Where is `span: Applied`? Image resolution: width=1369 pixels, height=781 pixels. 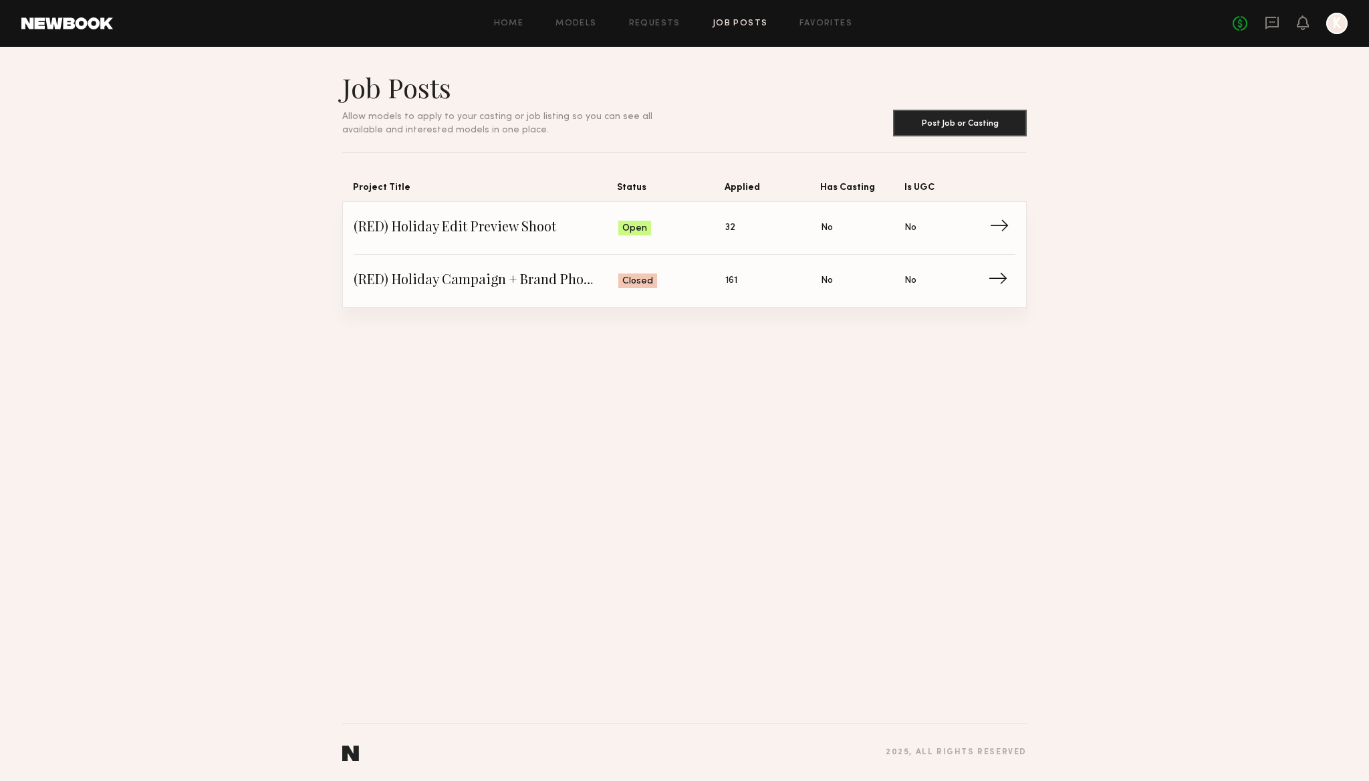 span: Applied is located at coordinates (772, 190).